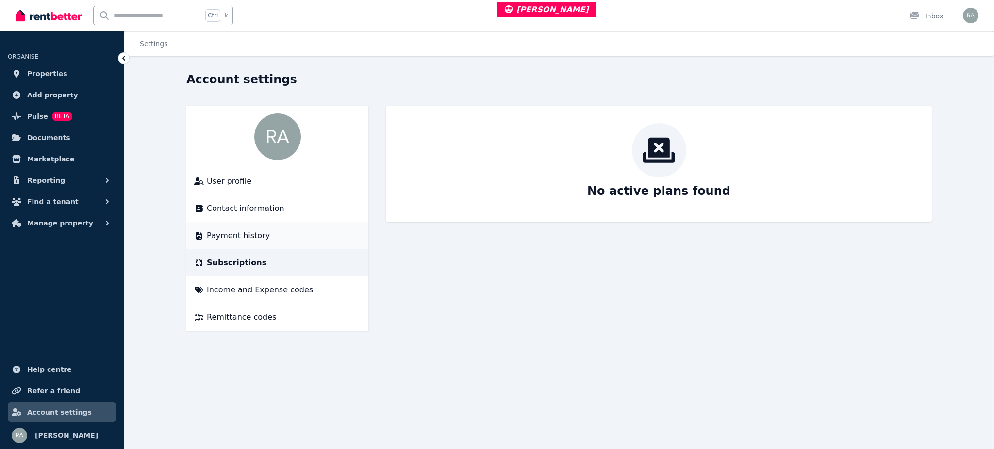 This screenshot has height=449, width=994. Describe the element at coordinates (62, 116) in the screenshot. I see `span: BETA` at that location.